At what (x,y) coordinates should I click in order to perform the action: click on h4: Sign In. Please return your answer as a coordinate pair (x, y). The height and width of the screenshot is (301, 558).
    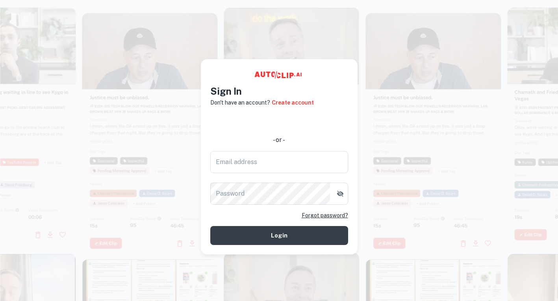
    Looking at the image, I should click on (279, 91).